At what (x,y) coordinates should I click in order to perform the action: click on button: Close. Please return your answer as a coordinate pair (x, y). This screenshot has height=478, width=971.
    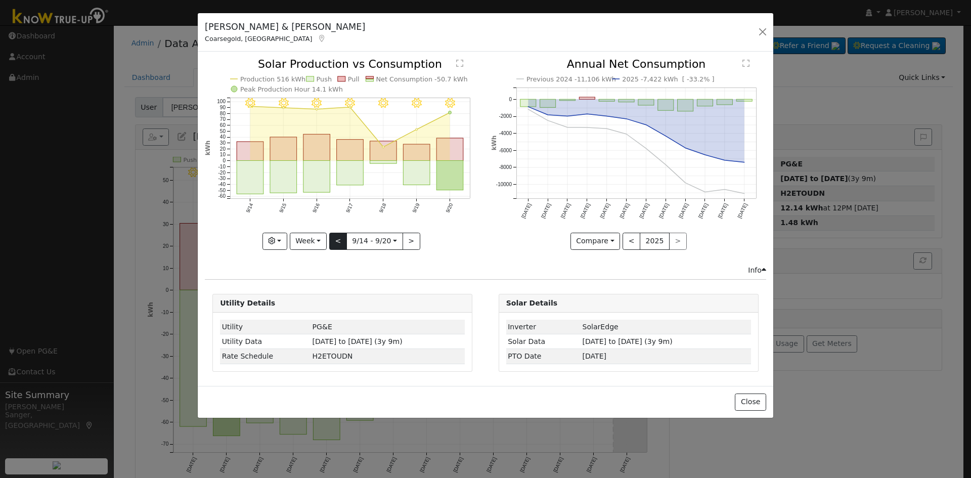
    Looking at the image, I should click on (750, 402).